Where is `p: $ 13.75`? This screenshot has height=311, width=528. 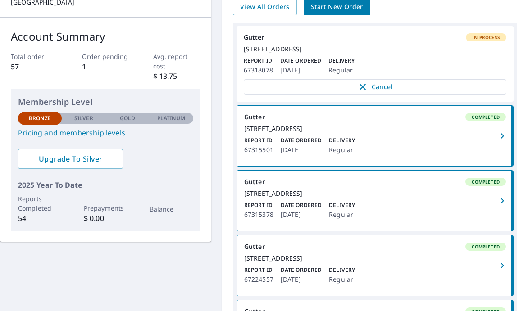
p: $ 13.75 is located at coordinates (177, 76).